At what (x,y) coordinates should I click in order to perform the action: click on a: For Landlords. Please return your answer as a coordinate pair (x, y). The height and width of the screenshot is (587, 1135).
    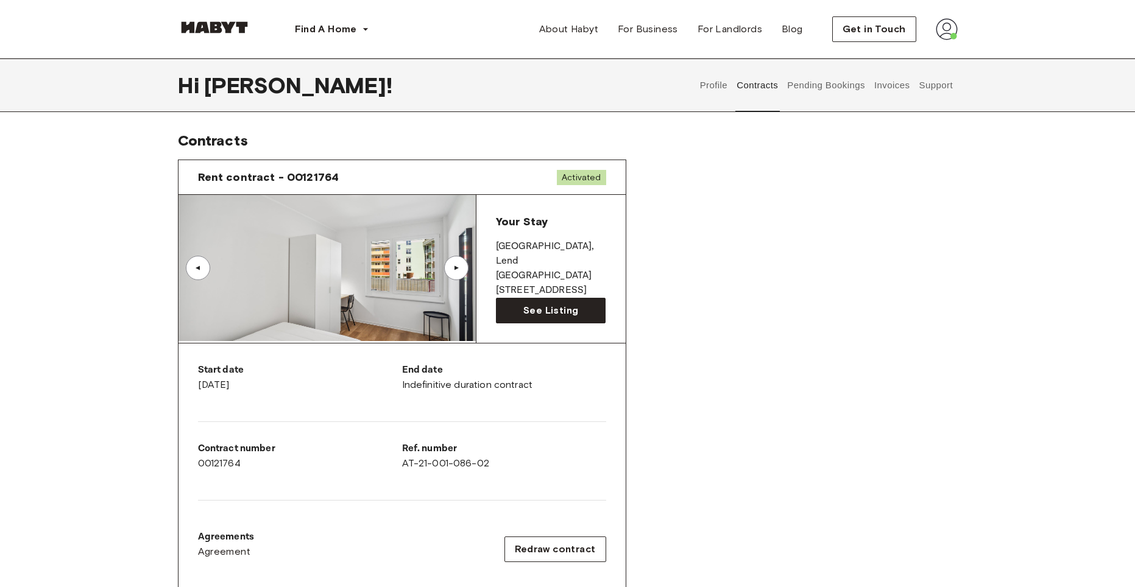
    Looking at the image, I should click on (730, 29).